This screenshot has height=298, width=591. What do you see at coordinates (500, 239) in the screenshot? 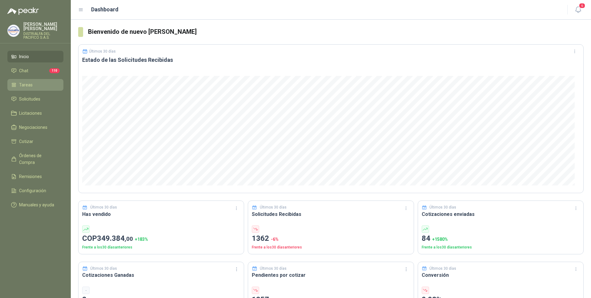
I see `p: 84` at bounding box center [500, 239].